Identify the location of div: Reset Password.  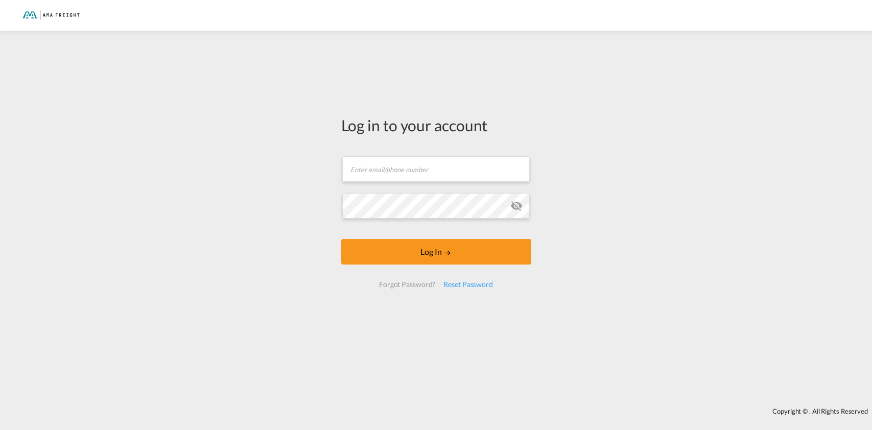
(468, 285).